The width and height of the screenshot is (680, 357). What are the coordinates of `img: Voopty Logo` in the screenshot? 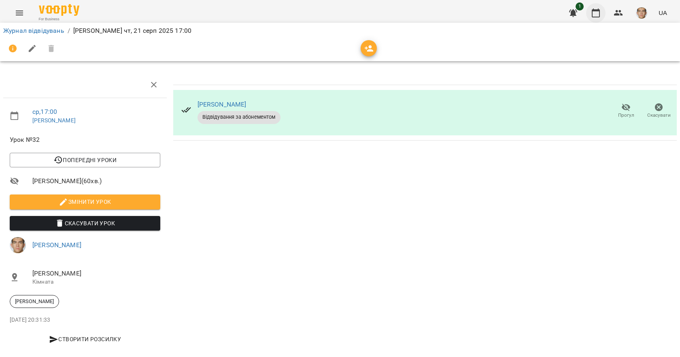 It's located at (59, 10).